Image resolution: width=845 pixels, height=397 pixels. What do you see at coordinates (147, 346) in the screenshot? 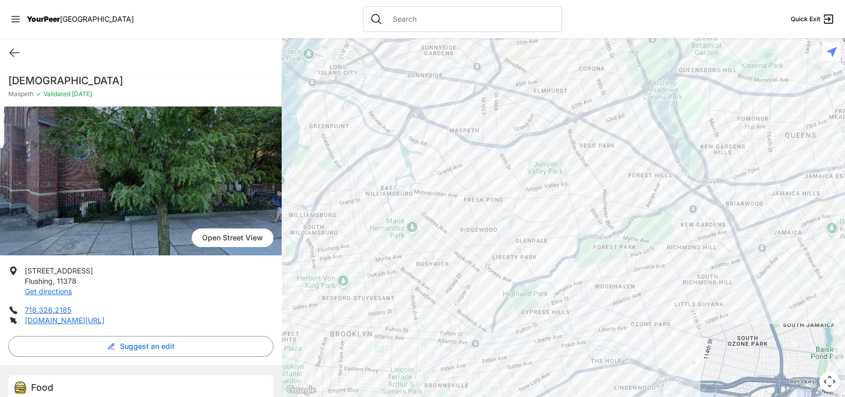
I see `span: Suggest an edit` at bounding box center [147, 346].